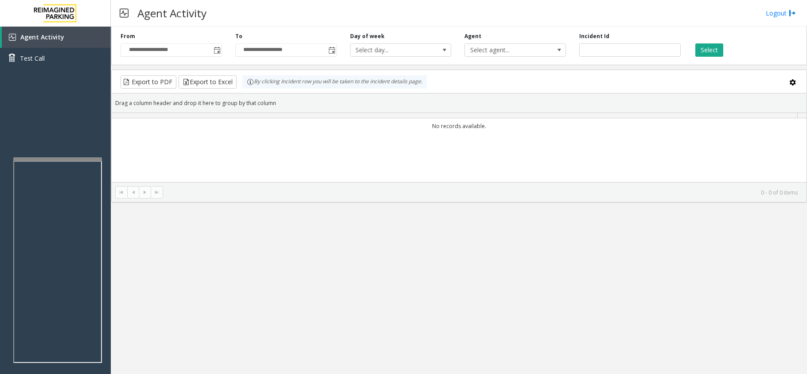  Describe the element at coordinates (504, 50) in the screenshot. I see `span: Select agent...` at that location.